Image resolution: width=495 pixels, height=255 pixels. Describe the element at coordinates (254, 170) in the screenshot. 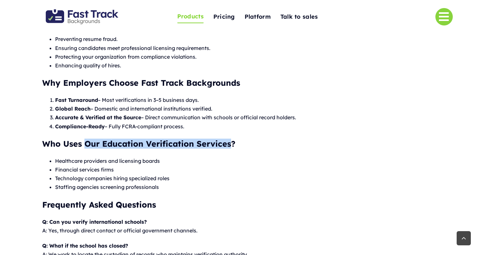

I see `li: Financial services firms` at that location.